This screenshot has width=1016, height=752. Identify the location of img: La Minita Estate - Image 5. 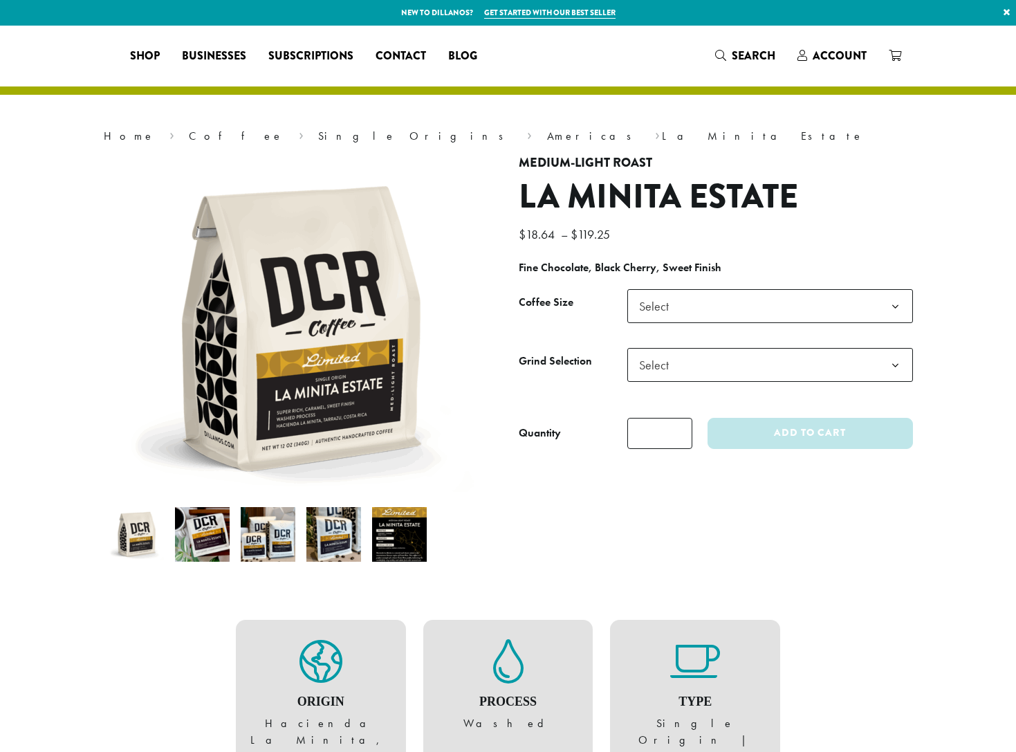
(399, 534).